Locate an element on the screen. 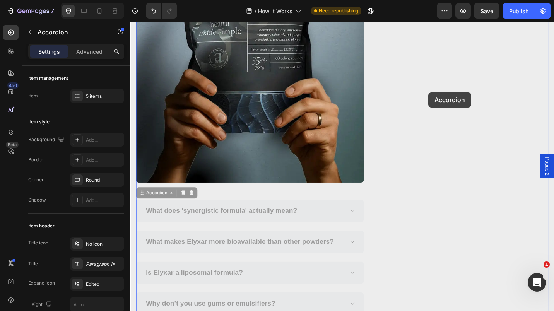 Image resolution: width=554 pixels, height=311 pixels. span: Save is located at coordinates (487, 11).